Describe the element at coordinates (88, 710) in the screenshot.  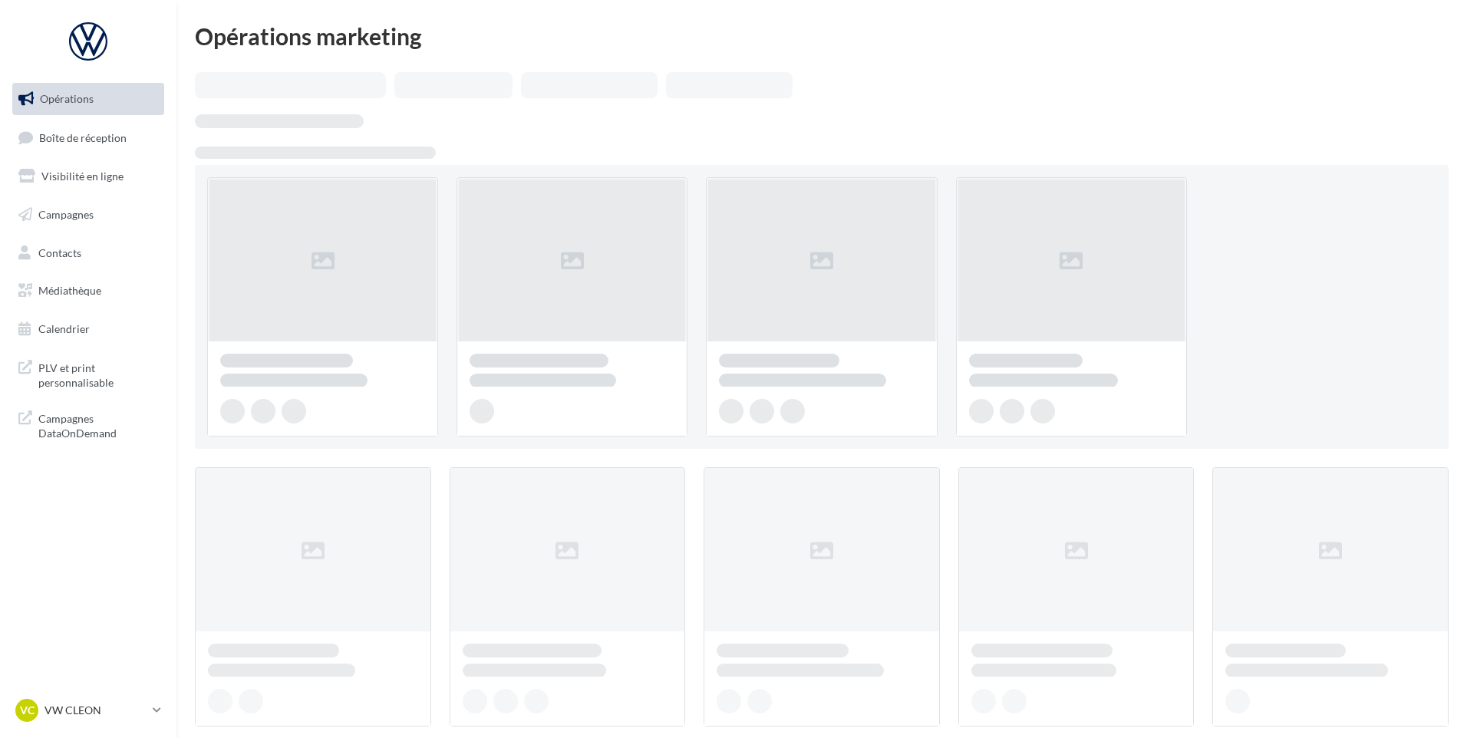
I see `a: VC VW CLEON` at that location.